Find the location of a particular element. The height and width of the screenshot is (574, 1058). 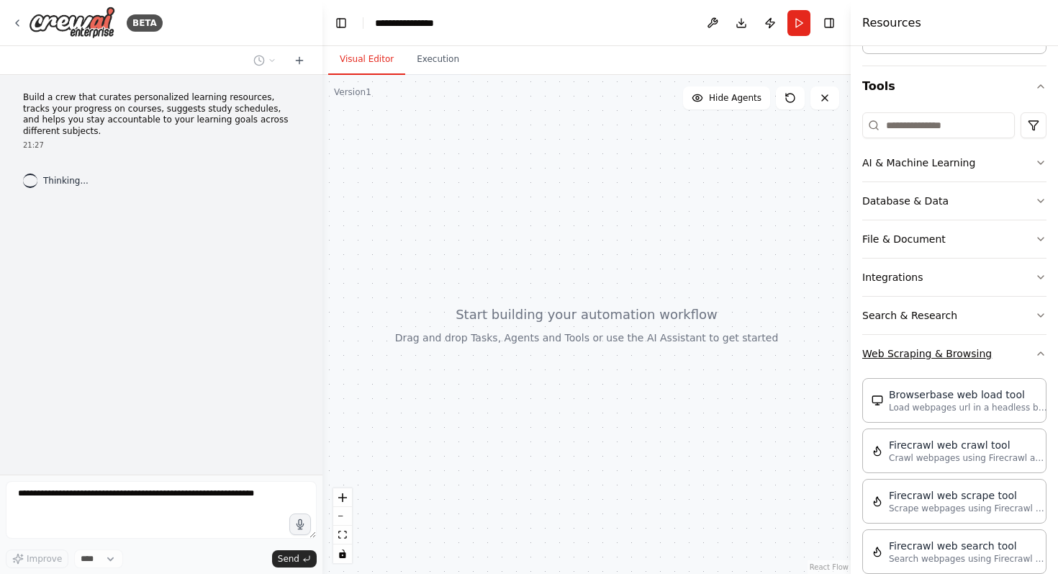

button: Search & Research is located at coordinates (954, 315).